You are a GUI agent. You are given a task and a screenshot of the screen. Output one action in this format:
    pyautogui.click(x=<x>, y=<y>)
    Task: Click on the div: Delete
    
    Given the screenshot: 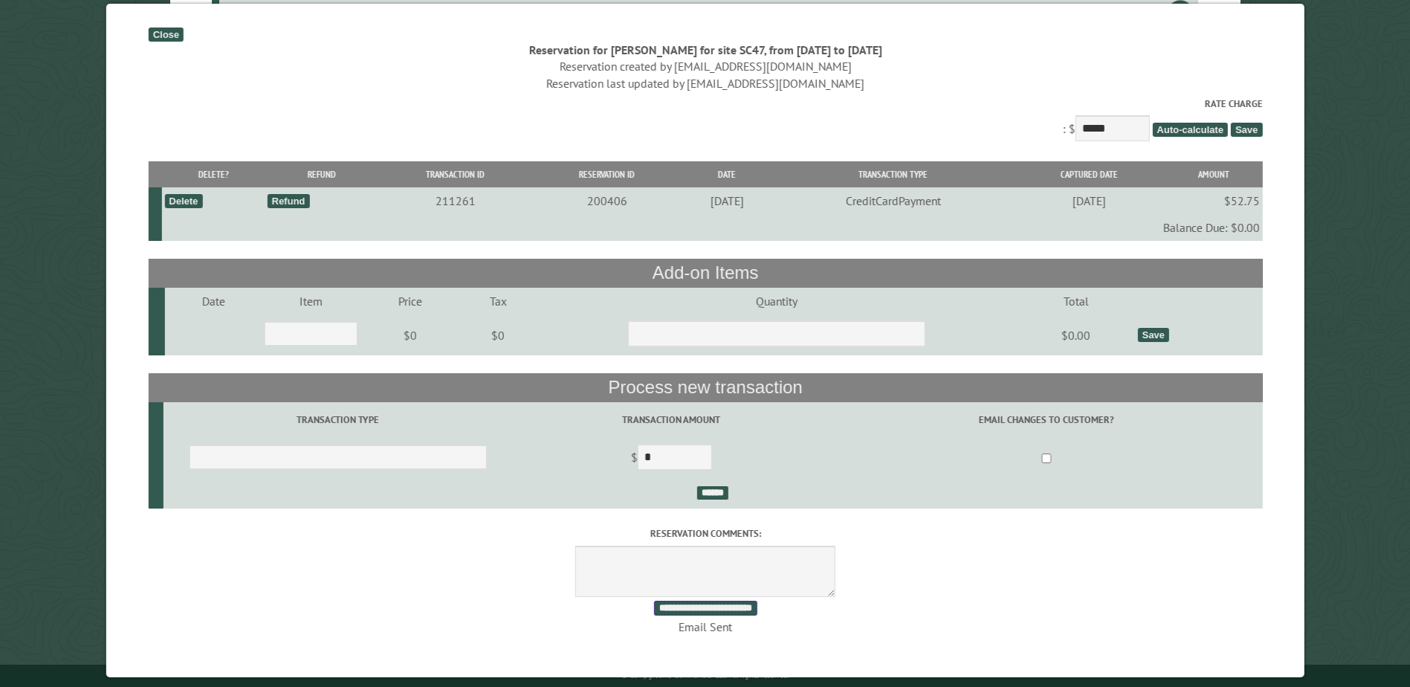 What is the action you would take?
    pyautogui.click(x=183, y=201)
    